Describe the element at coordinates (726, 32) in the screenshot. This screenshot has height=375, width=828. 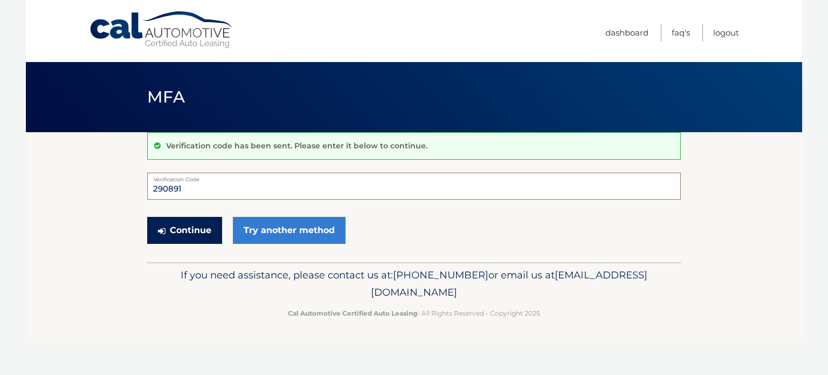
I see `a: Logout` at that location.